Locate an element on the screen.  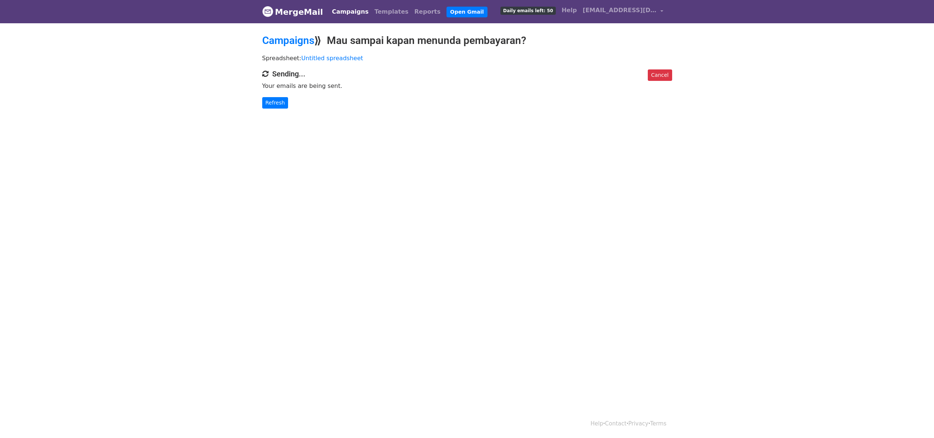
p: Your emails are being sent. is located at coordinates (467, 86).